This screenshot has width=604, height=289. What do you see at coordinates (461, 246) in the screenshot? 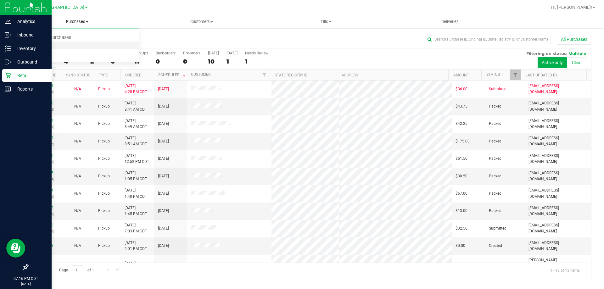
I see `span: $0.00` at bounding box center [461, 246].